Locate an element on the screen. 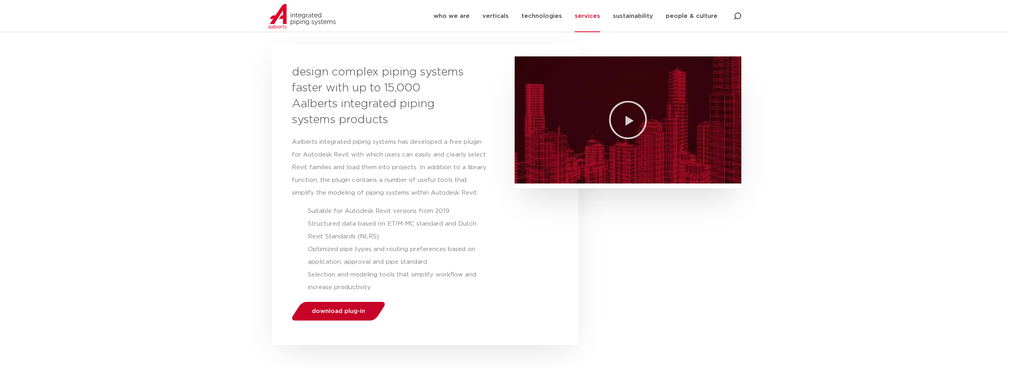  a: download plug-in is located at coordinates (338, 311).